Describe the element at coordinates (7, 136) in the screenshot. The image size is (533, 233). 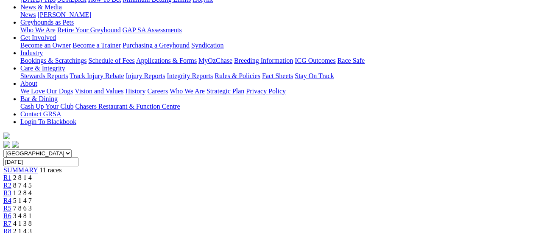
I see `img: logo-grsa-white.png` at that location.